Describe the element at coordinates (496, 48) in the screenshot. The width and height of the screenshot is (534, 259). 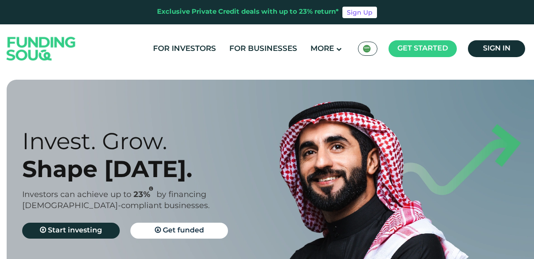
I see `span: Sign in` at that location.